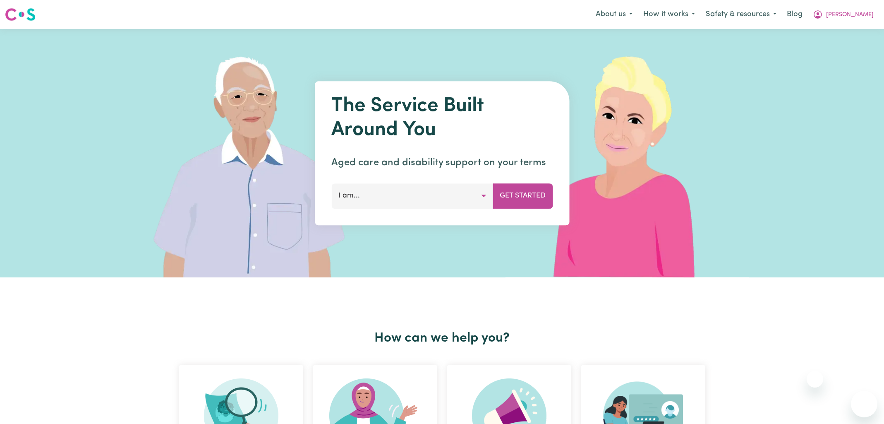 The image size is (884, 424). Describe the element at coordinates (669, 14) in the screenshot. I see `button: How it works` at that location.